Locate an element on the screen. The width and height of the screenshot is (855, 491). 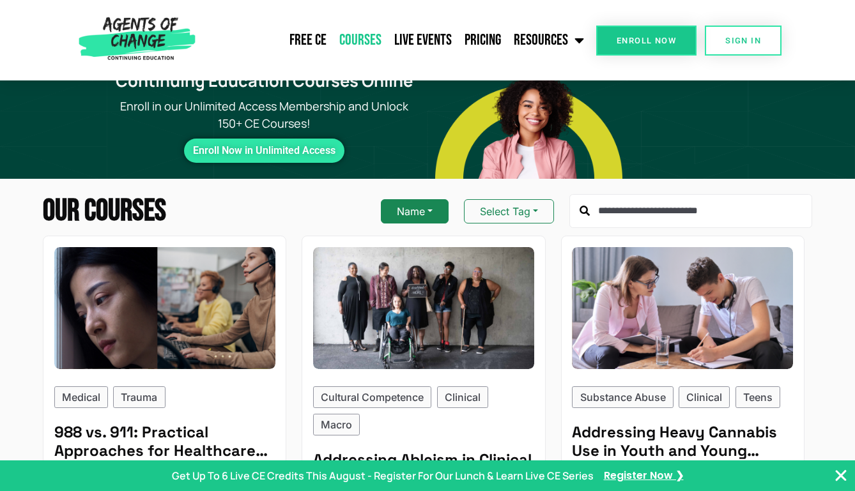
h5: Addressing Heavy Cannabis Use in Youth and Young Adults - Reading Based is located at coordinates (682, 442).